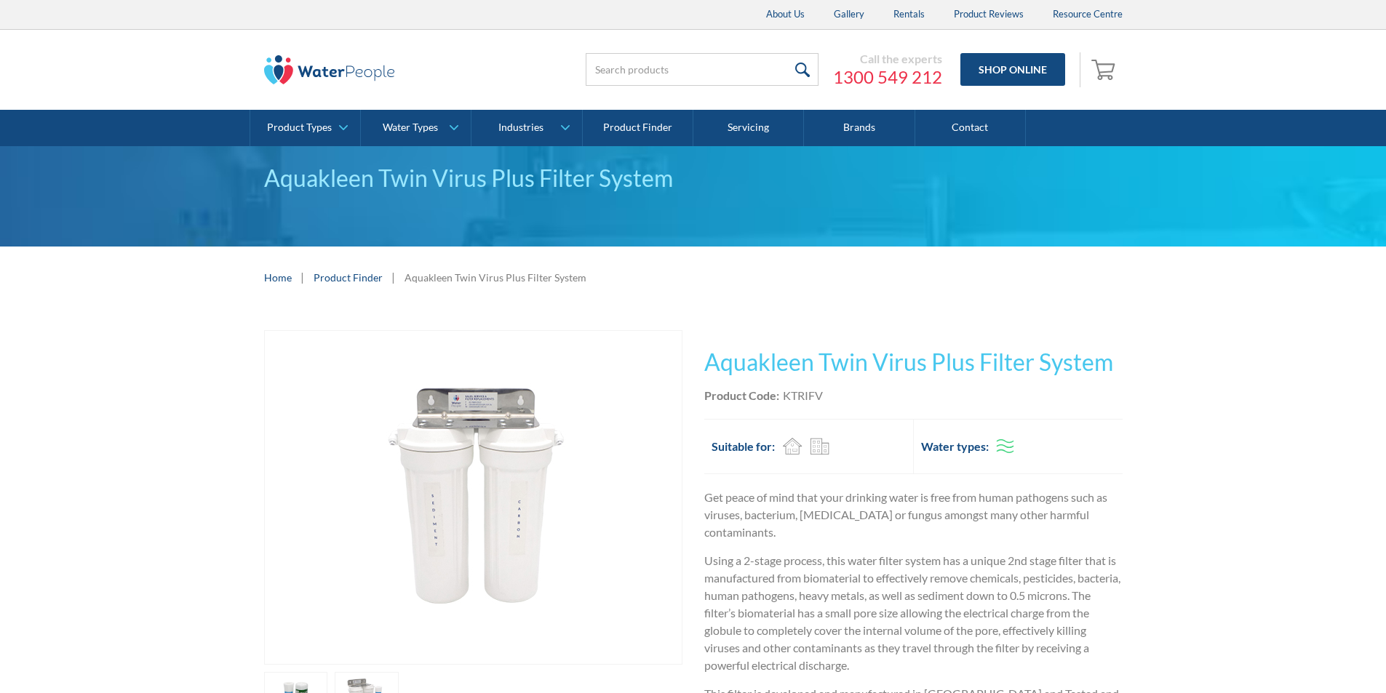 This screenshot has width=1386, height=693. Describe the element at coordinates (415, 128) in the screenshot. I see `a: Water Types` at that location.